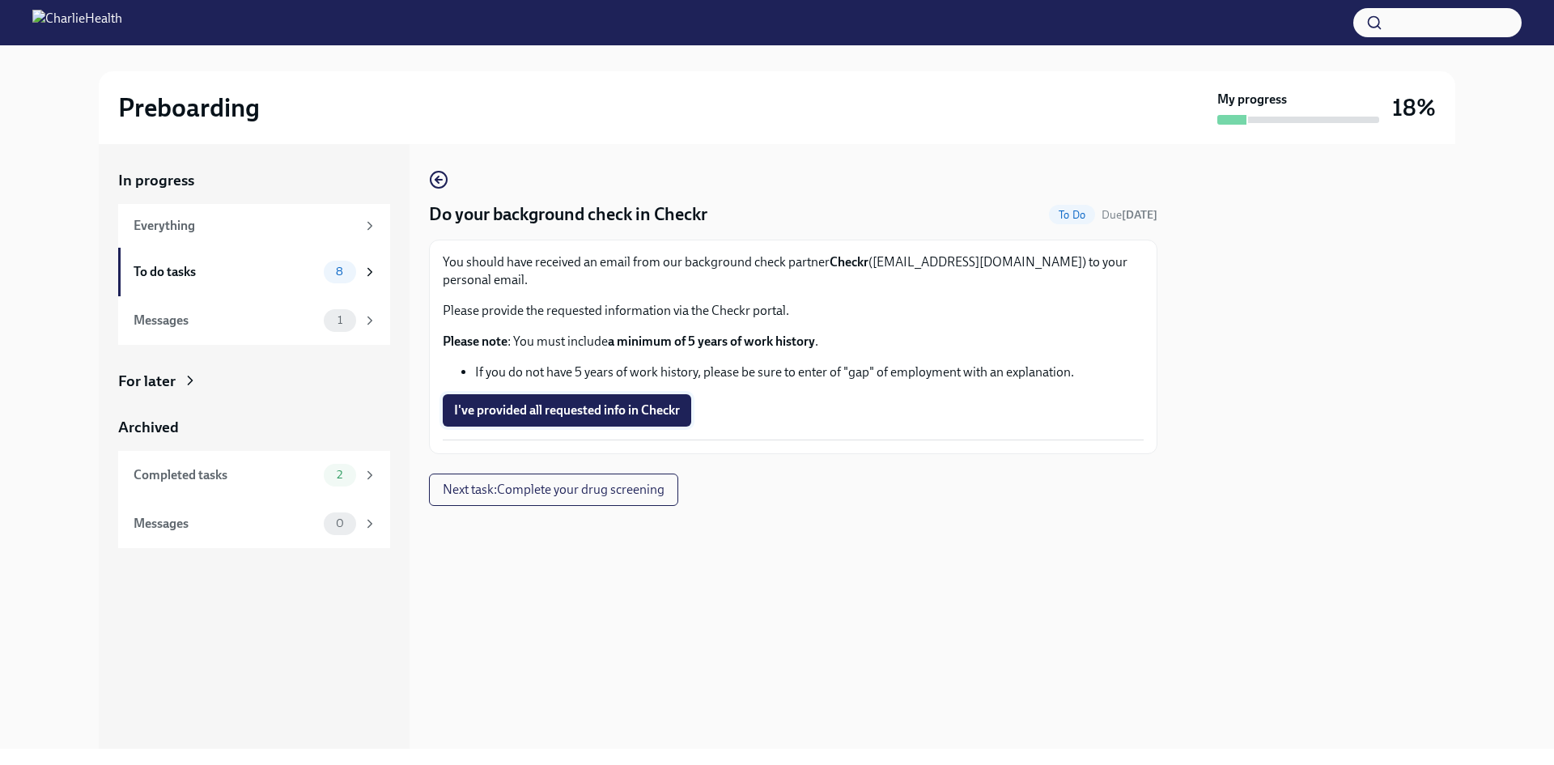  I want to click on li: If you do not have 5 years of work history, please be sure to enter of "gap" of employment with a..., so click(809, 372).